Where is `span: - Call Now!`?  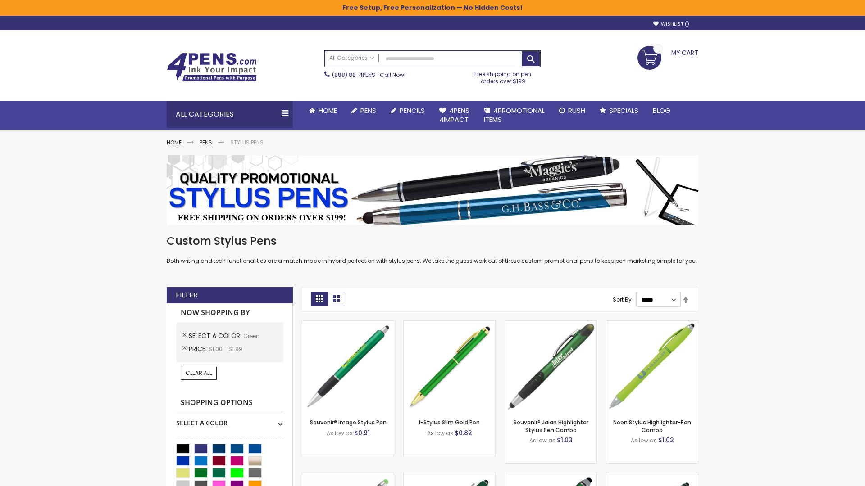
span: - Call Now! is located at coordinates (368, 75).